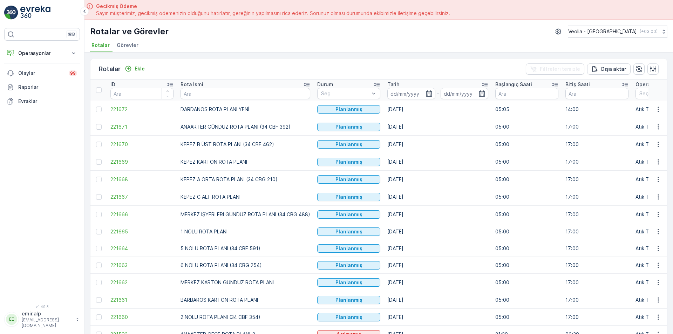 This screenshot has width=673, height=334. Describe the element at coordinates (142, 162) in the screenshot. I see `span: 221669` at that location.